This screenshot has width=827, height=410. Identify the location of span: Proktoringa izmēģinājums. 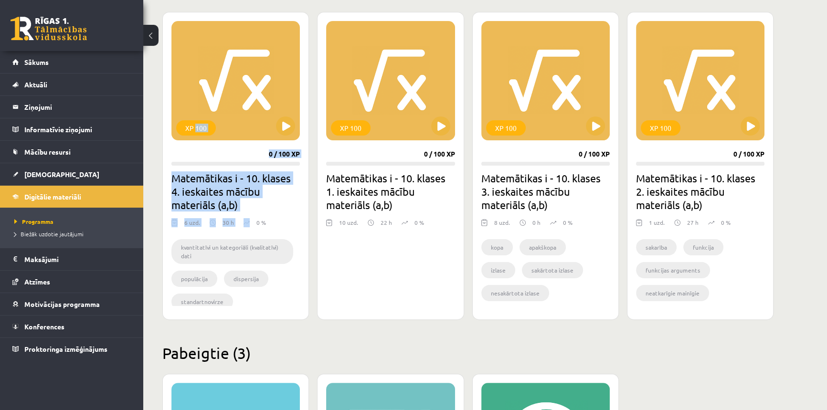
(66, 349).